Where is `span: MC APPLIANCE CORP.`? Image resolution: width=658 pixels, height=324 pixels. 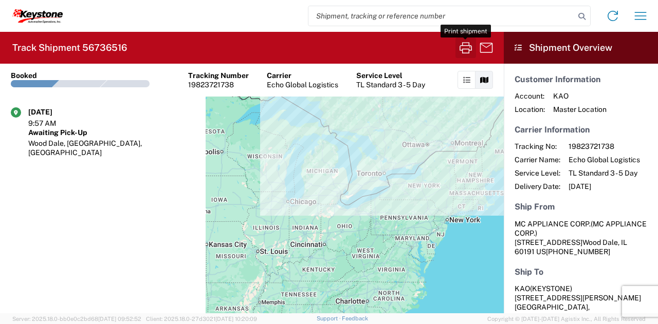
span: MC APPLIANCE CORP. is located at coordinates (552, 224).